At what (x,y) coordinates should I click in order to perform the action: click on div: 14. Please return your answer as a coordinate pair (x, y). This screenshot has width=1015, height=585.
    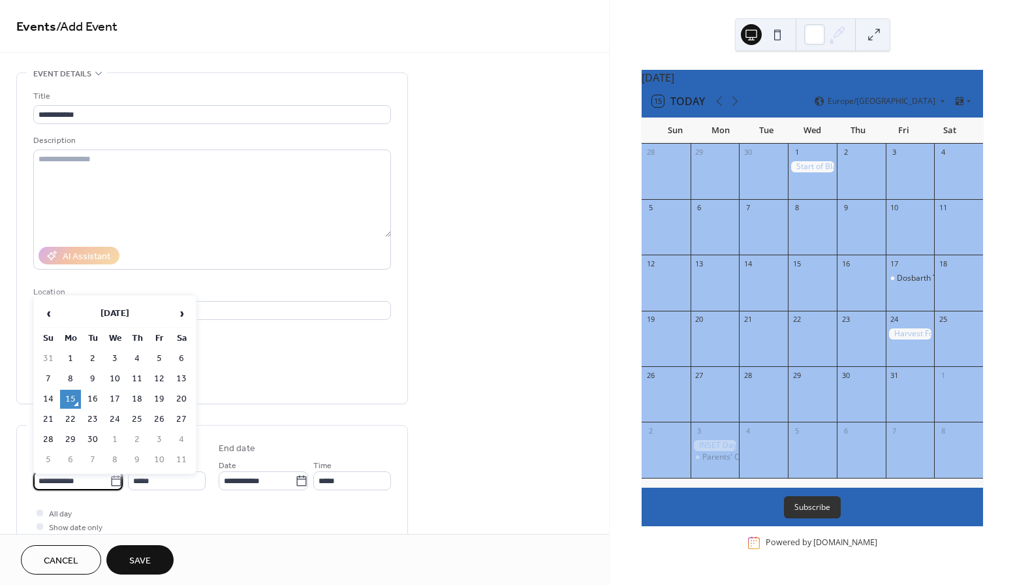
    Looking at the image, I should click on (747, 263).